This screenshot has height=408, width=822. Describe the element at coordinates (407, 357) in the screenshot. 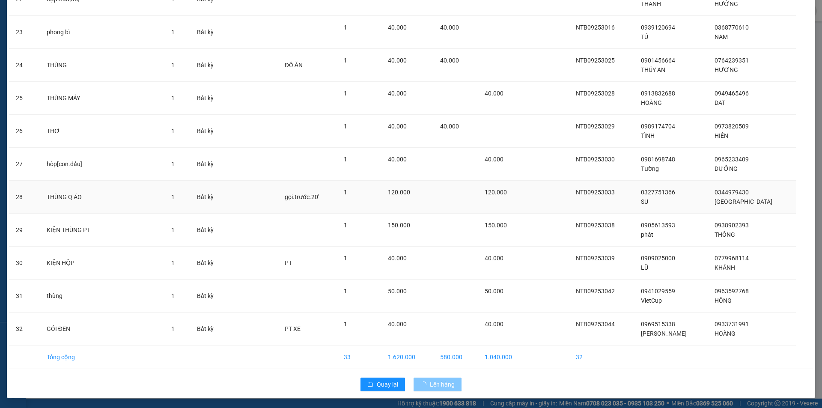

I see `td: 1.620.000` at that location.